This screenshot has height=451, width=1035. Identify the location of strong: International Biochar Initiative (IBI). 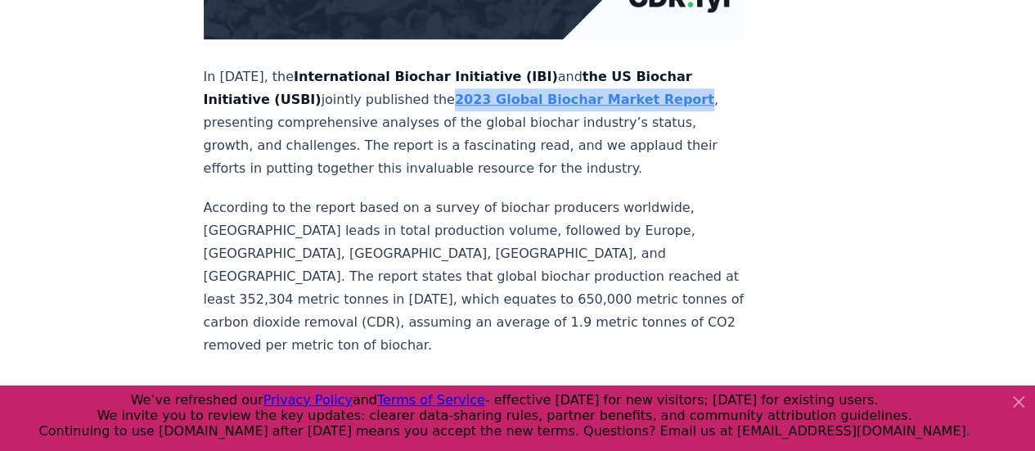
(425, 76).